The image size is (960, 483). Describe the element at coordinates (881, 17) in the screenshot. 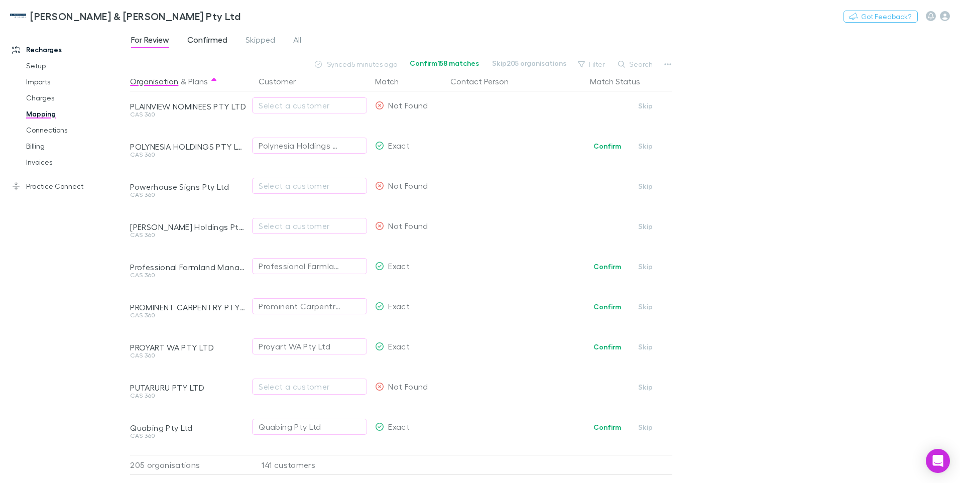

I see `button: Got Feedback?` at that location.